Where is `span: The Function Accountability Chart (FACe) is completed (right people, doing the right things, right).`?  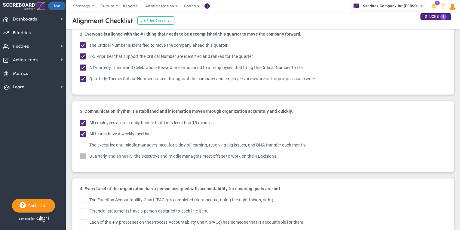 span: The Function Accountability Chart (FACe) is completed (right people, doing the right things, right). is located at coordinates (182, 200).